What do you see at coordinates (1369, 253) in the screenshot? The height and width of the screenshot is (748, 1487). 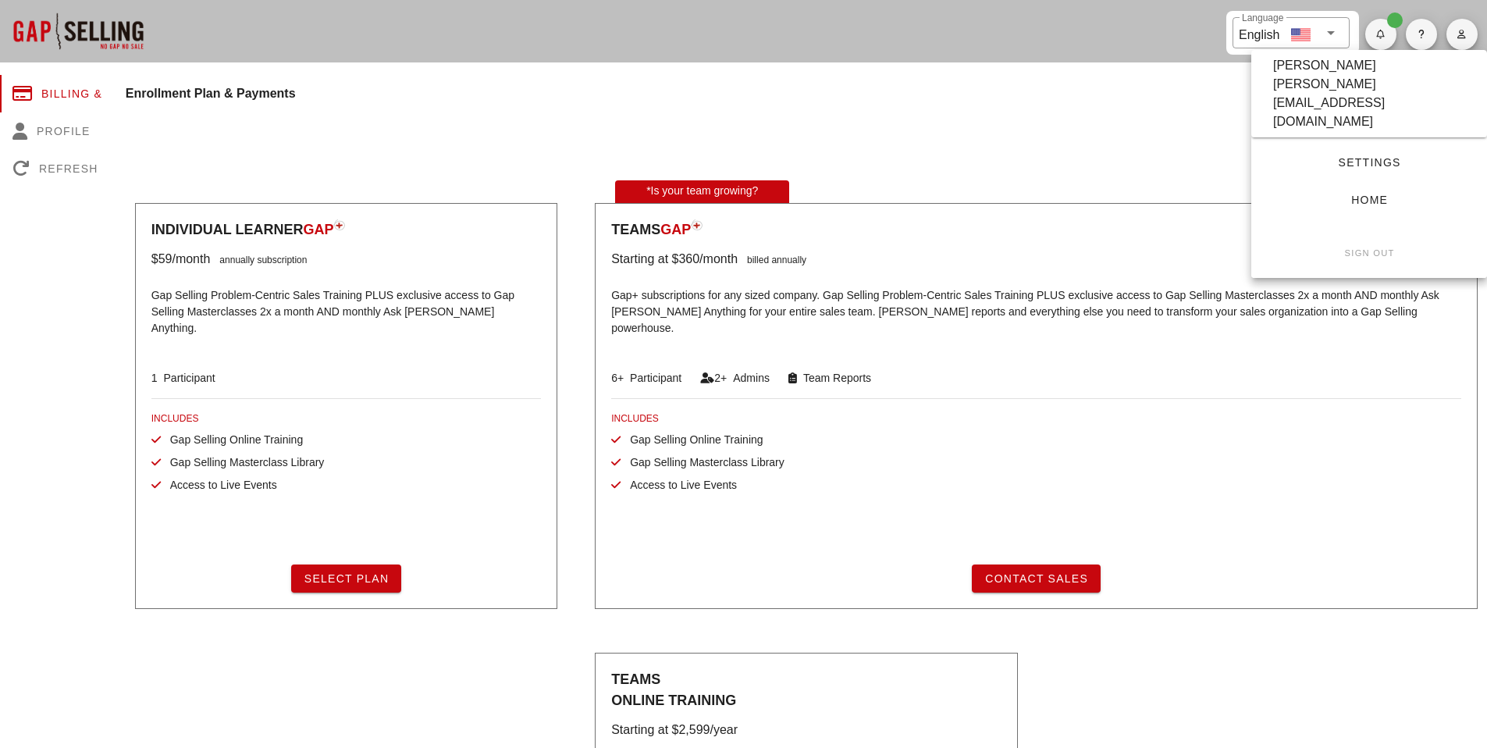 I see `small: Sign Out` at bounding box center [1369, 253].